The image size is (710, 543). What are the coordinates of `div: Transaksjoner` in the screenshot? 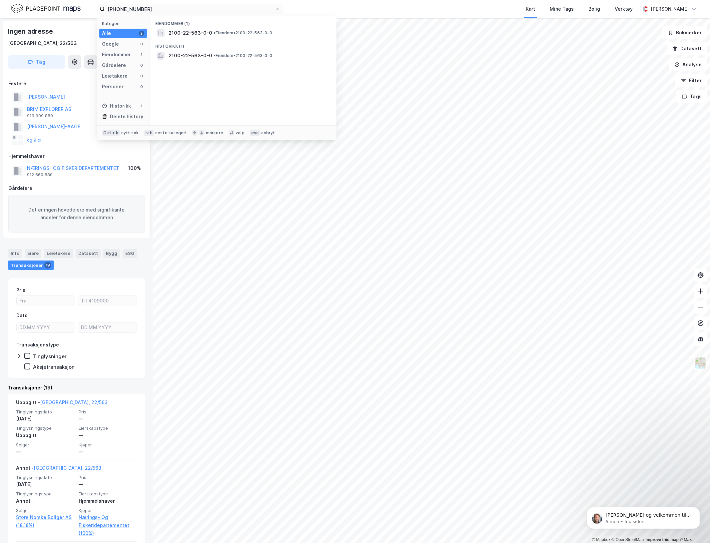 It's located at (31, 265).